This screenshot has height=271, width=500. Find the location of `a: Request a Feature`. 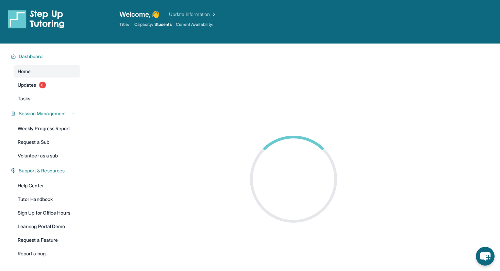

a: Request a Feature is located at coordinates (47, 240).